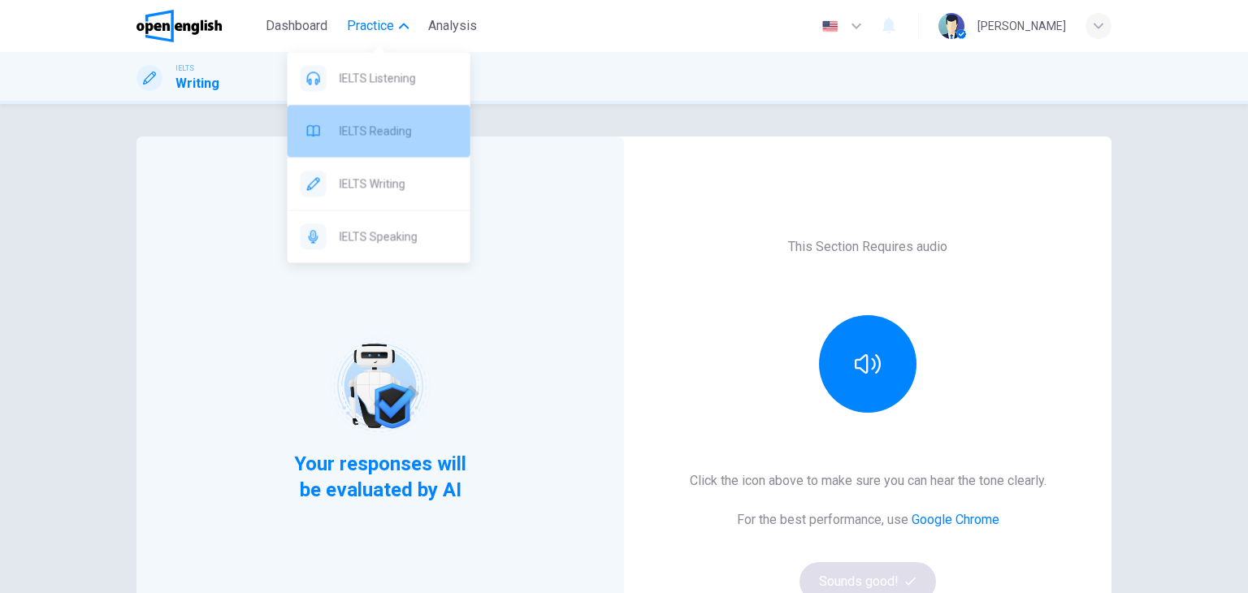 The height and width of the screenshot is (593, 1248). What do you see at coordinates (868, 520) in the screenshot?
I see `h6: For the best performance, use` at bounding box center [868, 520].